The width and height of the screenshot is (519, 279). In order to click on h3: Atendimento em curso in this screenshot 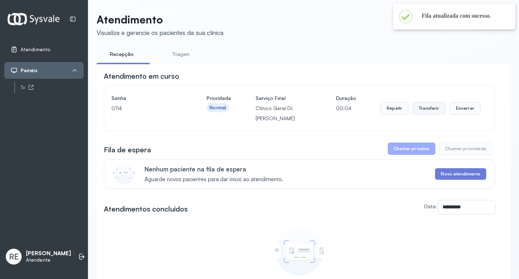, I will do `click(141, 76)`.